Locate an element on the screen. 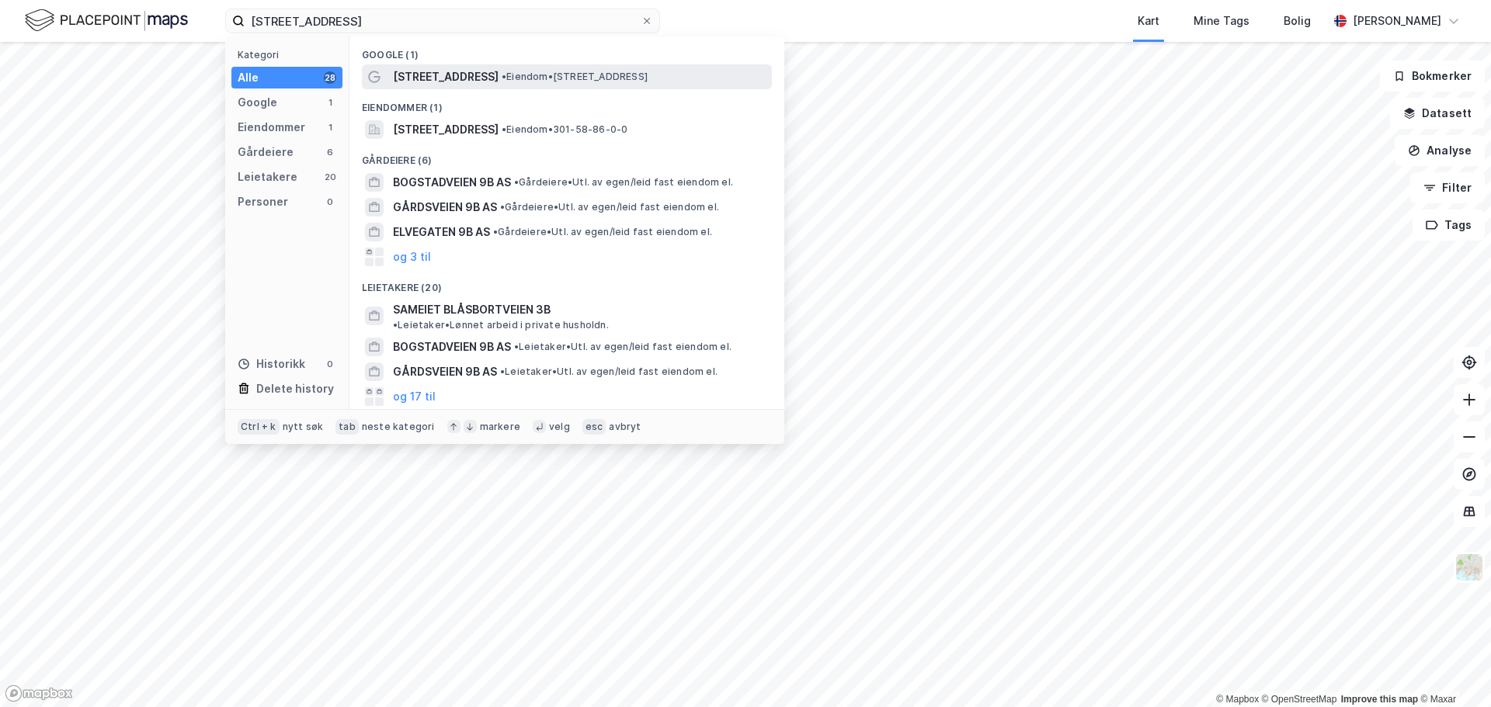 This screenshot has height=707, width=1491. a: Mapbox is located at coordinates (1237, 700).